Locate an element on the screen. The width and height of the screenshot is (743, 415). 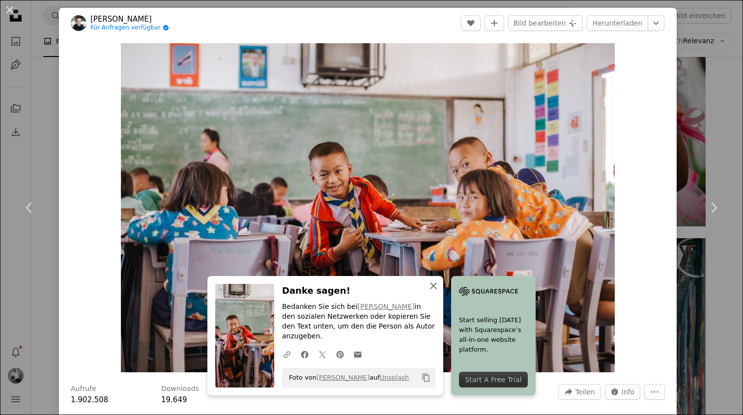
h3: Aufrufe is located at coordinates (84, 389).